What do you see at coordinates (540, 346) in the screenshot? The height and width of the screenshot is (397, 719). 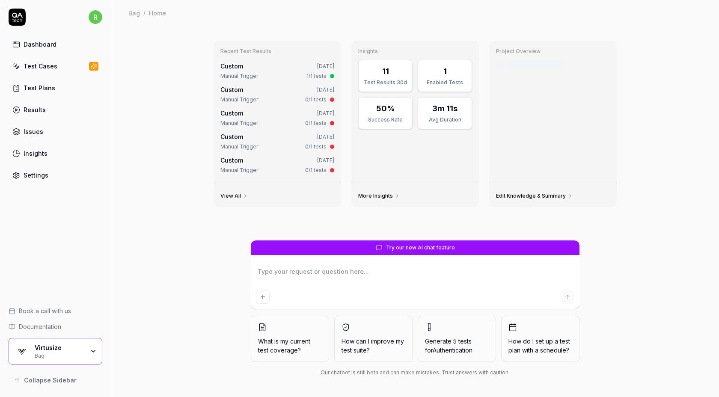 I see `span: How do I set up a test plan with a schedule?` at bounding box center [540, 346].